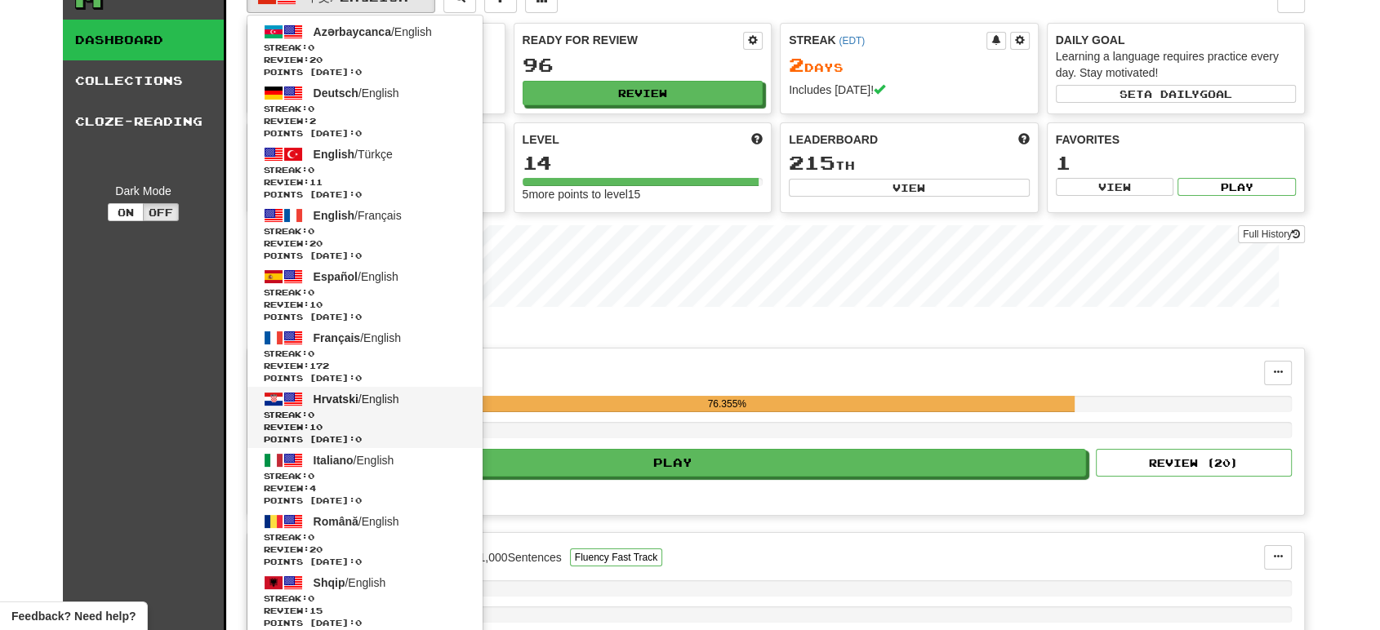  I want to click on div: Daily Goal, so click(1176, 40).